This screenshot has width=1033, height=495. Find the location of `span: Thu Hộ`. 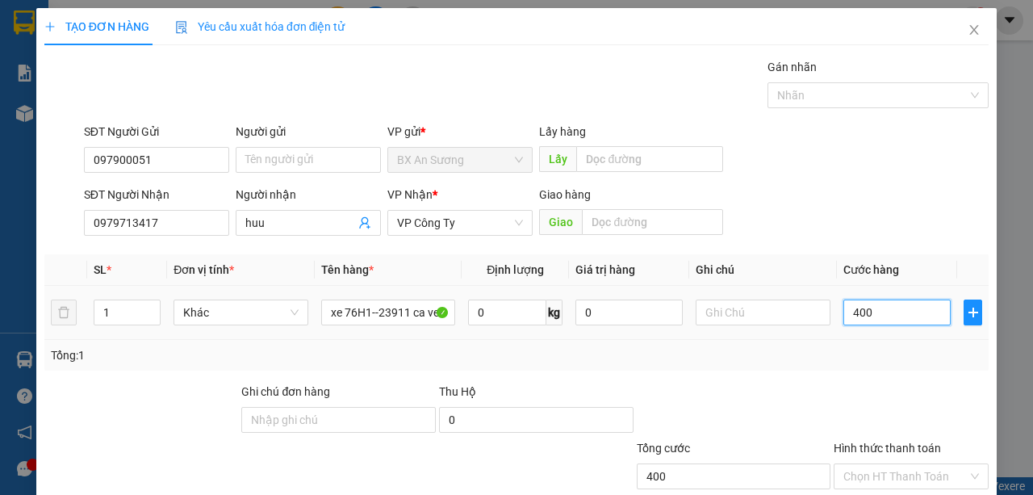

span: Thu Hộ is located at coordinates (457, 391).